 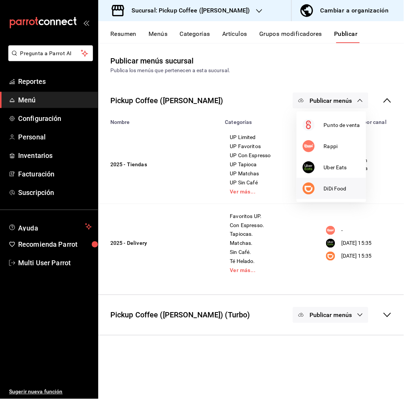 I want to click on span: DiDi Food, so click(x=342, y=189).